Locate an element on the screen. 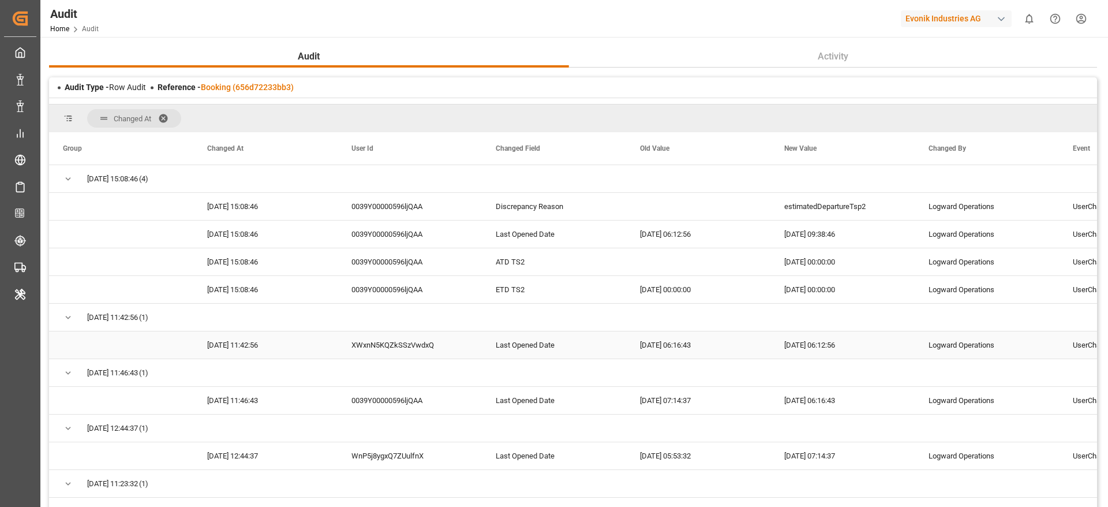 The height and width of the screenshot is (507, 1108). span: (4) is located at coordinates (144, 179).